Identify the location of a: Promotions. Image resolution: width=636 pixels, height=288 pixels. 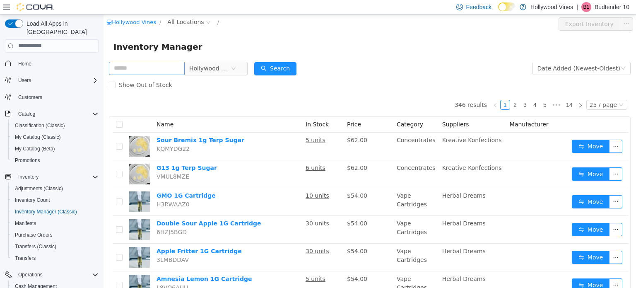
(27, 160).